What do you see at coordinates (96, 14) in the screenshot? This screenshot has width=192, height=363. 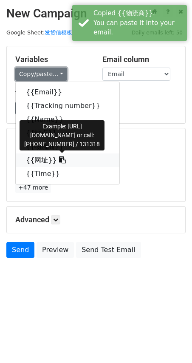 I see `h2: New Campaign` at bounding box center [96, 14].